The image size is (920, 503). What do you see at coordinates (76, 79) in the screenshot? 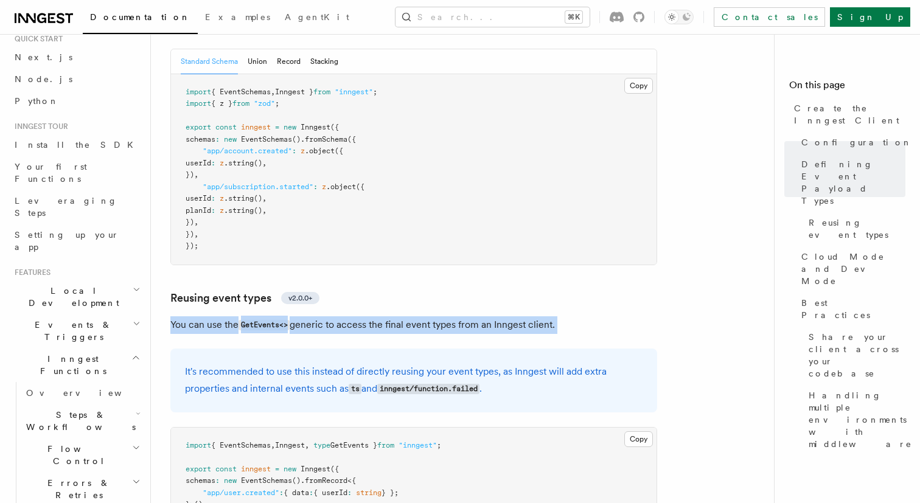
I see `a: Node.js` at bounding box center [76, 79].